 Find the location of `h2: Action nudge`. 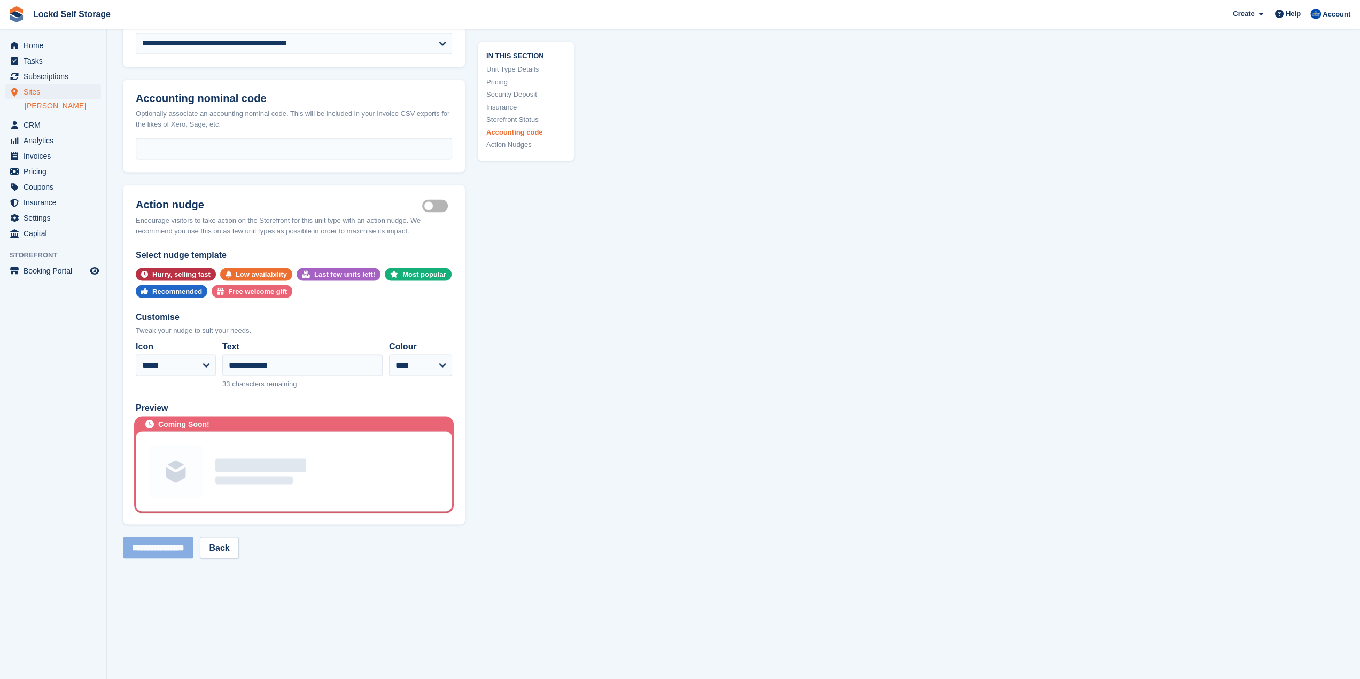

h2: Action nudge is located at coordinates (279, 204).